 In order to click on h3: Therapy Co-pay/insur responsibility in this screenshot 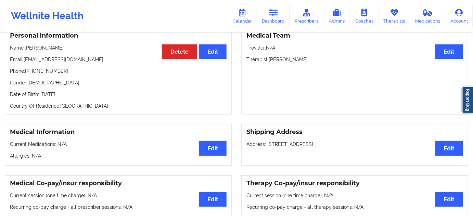, I will do `click(355, 184)`.